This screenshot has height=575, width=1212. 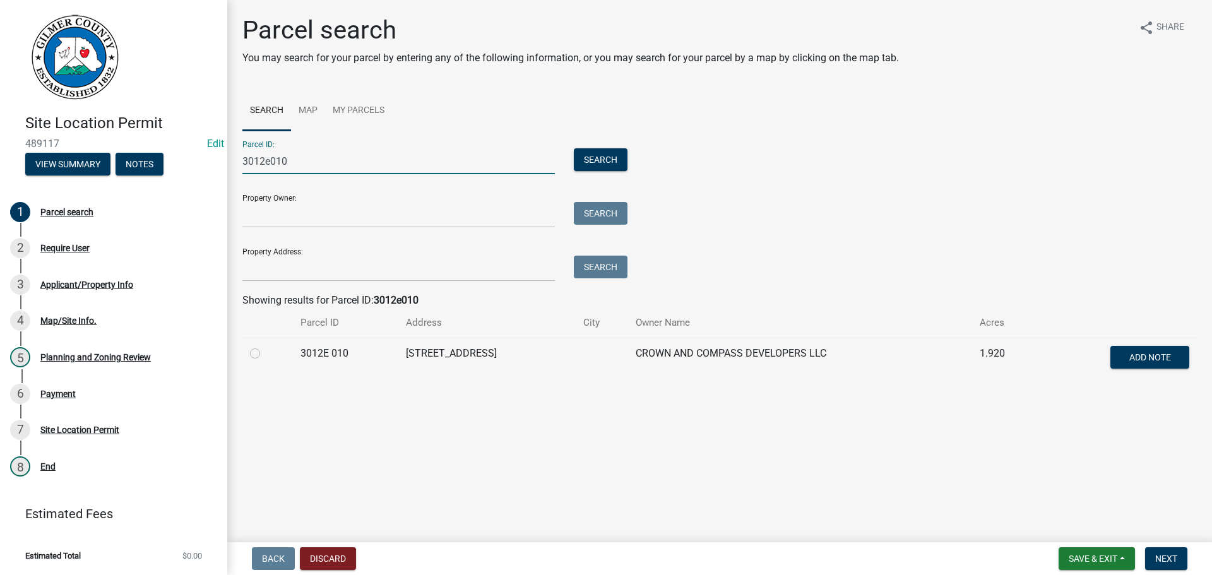 What do you see at coordinates (273, 559) in the screenshot?
I see `button: Back` at bounding box center [273, 559].